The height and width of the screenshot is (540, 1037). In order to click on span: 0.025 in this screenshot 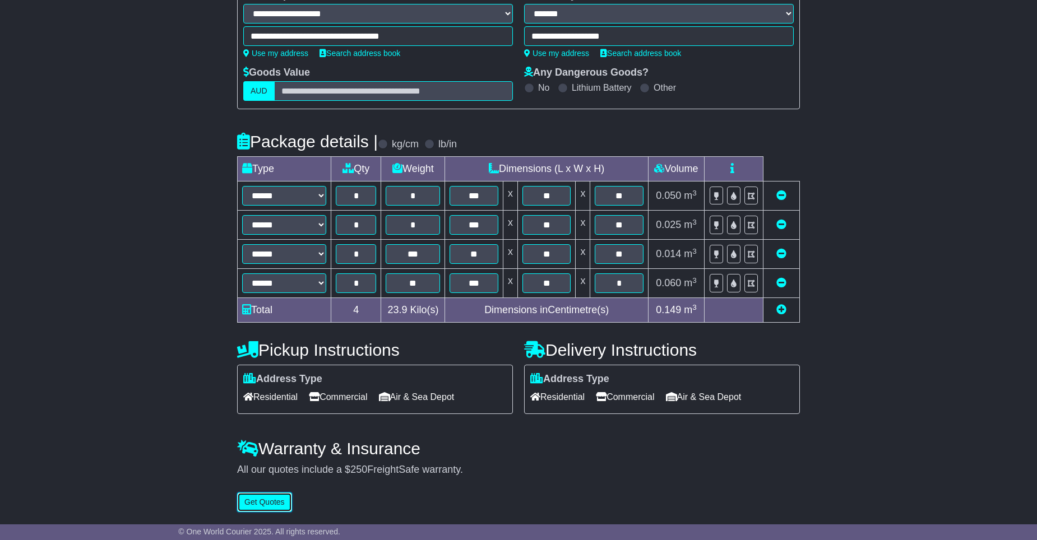, I will do `click(668, 225)`.